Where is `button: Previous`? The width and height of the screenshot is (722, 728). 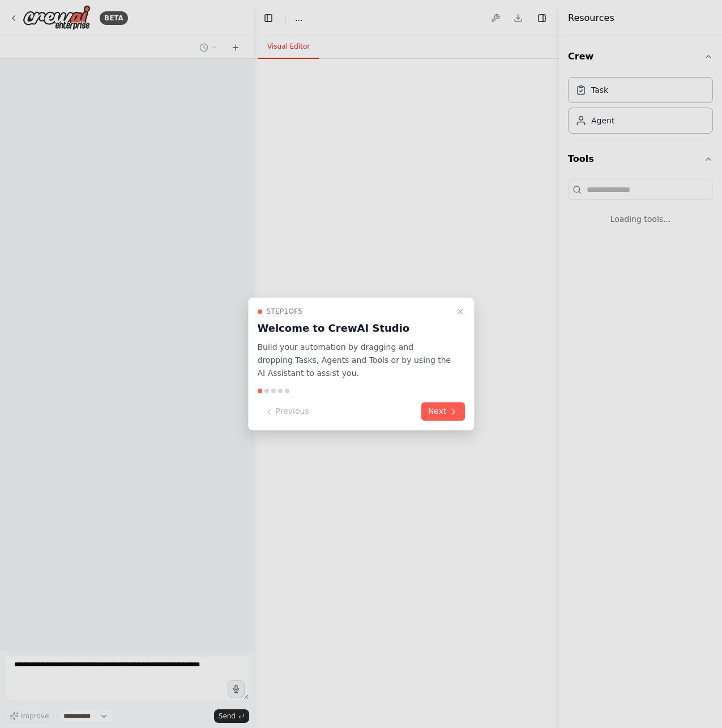
button: Previous is located at coordinates (287, 412).